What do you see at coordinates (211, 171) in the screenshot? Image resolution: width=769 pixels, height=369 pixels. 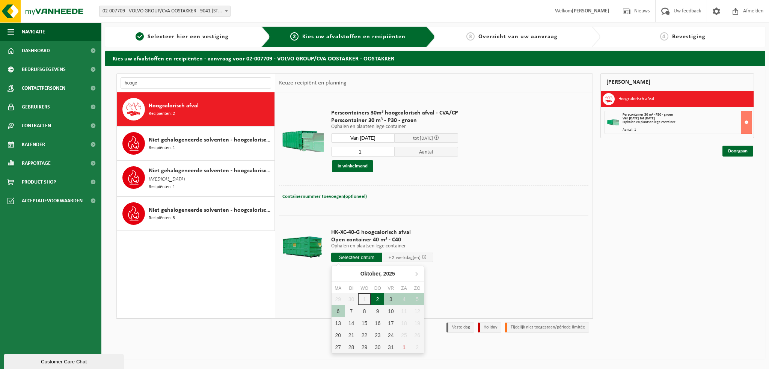 I see `span: Niet gehalogeneerde solventen - hoogcalorisch in IBC` at bounding box center [211, 171].